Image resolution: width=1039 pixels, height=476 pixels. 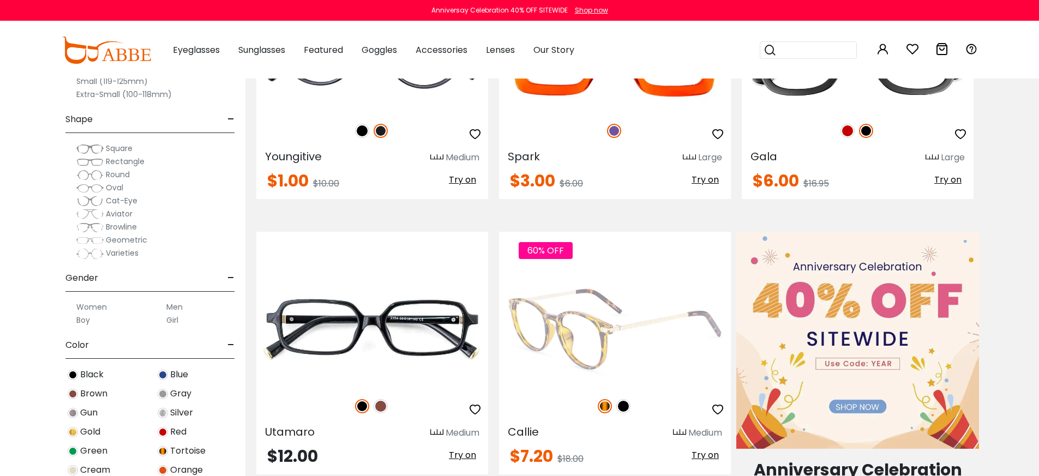 What do you see at coordinates (112, 81) in the screenshot?
I see `label: Small (119-125mm)` at bounding box center [112, 81].